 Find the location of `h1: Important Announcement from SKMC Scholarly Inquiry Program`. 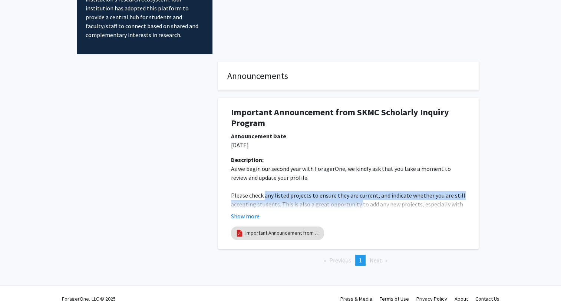

h1: Important Announcement from SKMC Scholarly Inquiry Program is located at coordinates (348, 118).